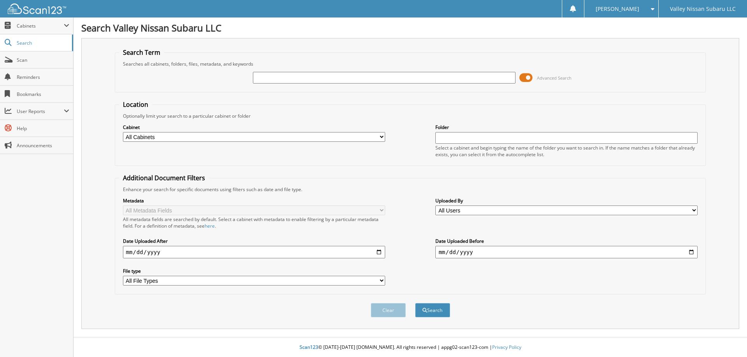 The height and width of the screenshot is (357, 747). Describe the element at coordinates (254, 271) in the screenshot. I see `label: File type` at that location.